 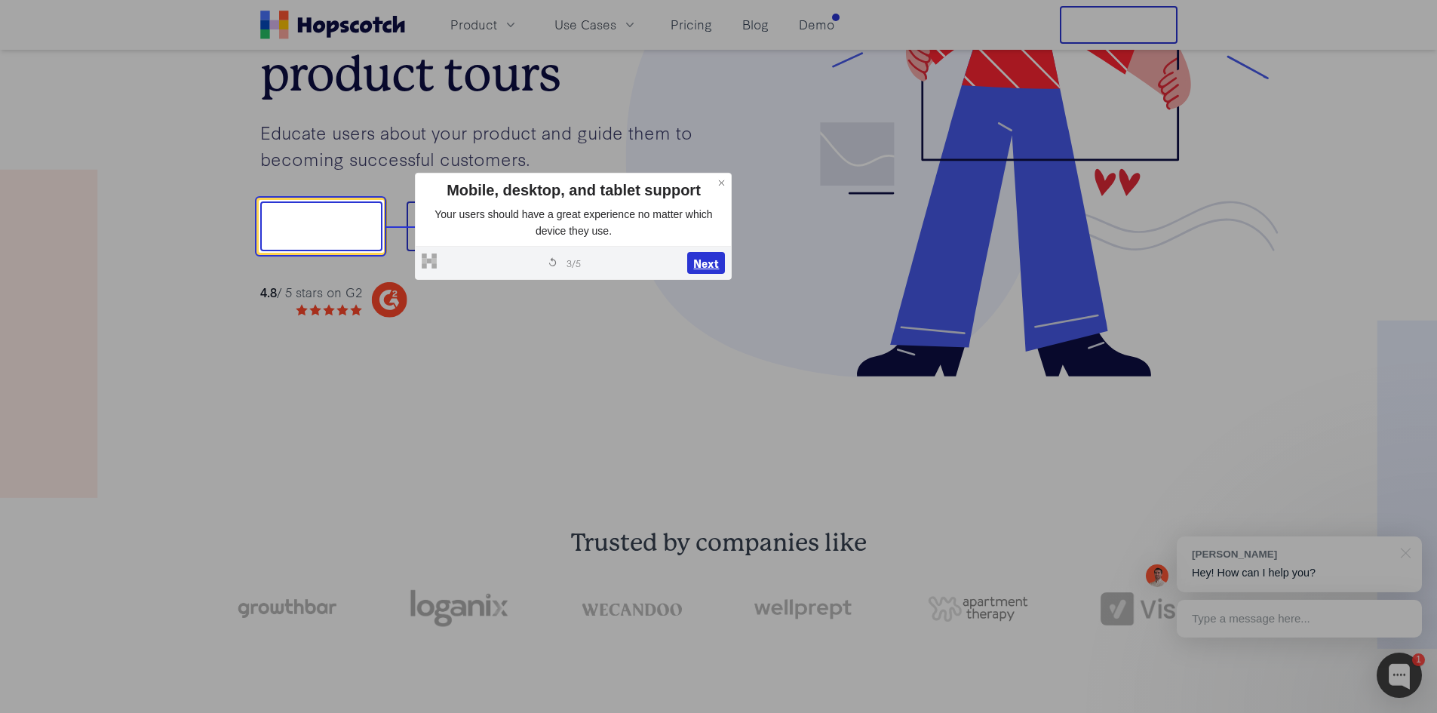 I want to click on p: Your users should have a great experience no matter which device they use., so click(x=573, y=223).